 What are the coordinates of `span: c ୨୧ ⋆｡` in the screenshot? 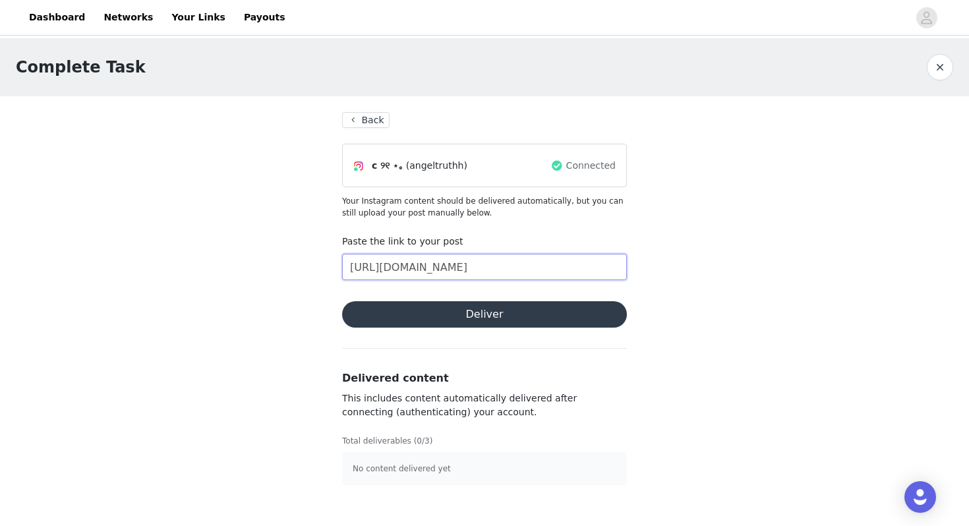 It's located at (388, 165).